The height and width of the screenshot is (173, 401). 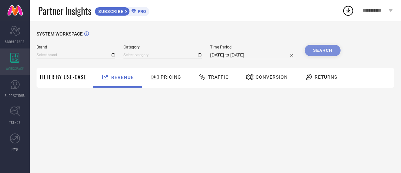 What do you see at coordinates (171, 77) in the screenshot?
I see `span: Pricing` at bounding box center [171, 77].